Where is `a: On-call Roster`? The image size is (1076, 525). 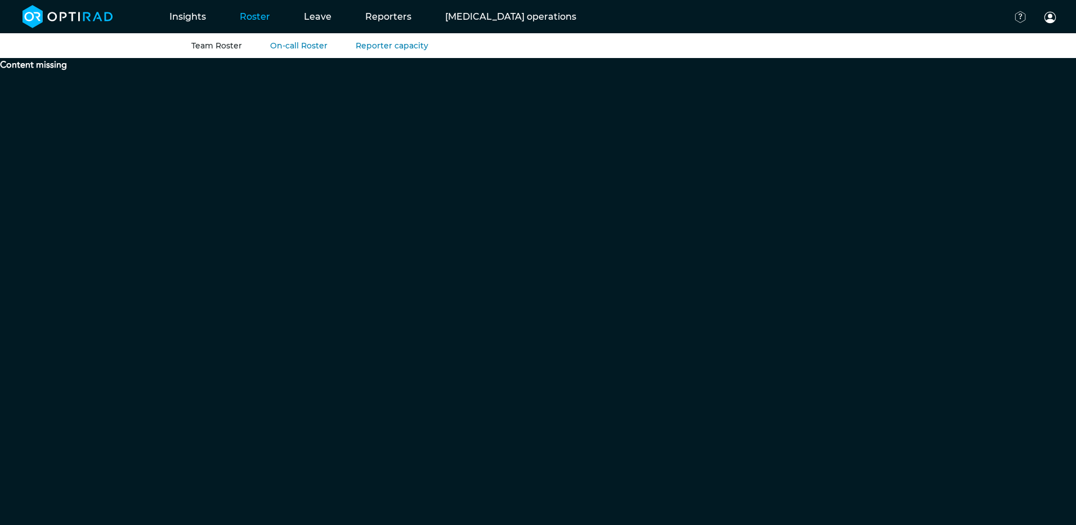
a: On-call Roster is located at coordinates (299, 46).